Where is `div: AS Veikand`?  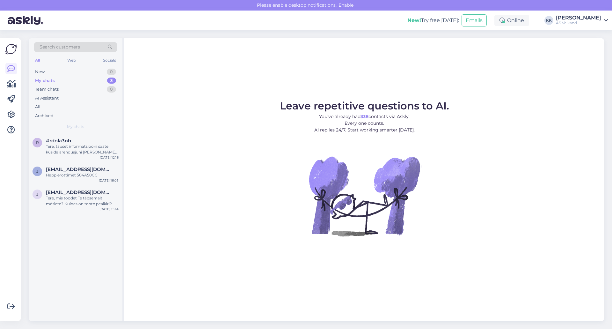
div: AS Veikand is located at coordinates (579, 23).